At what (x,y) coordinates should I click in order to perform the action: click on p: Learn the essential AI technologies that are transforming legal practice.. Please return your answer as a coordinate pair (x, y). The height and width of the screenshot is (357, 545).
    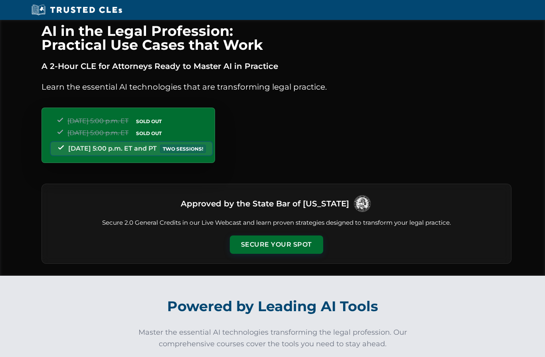
    Looking at the image, I should click on (276, 87).